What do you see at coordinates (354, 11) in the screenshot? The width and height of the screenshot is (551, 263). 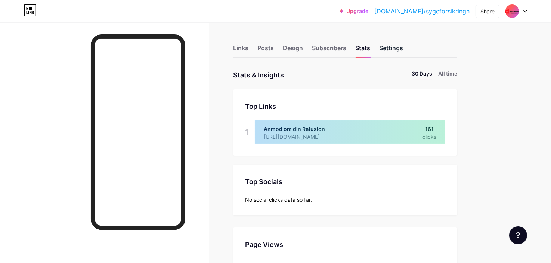 I see `a: Upgrade` at bounding box center [354, 11].